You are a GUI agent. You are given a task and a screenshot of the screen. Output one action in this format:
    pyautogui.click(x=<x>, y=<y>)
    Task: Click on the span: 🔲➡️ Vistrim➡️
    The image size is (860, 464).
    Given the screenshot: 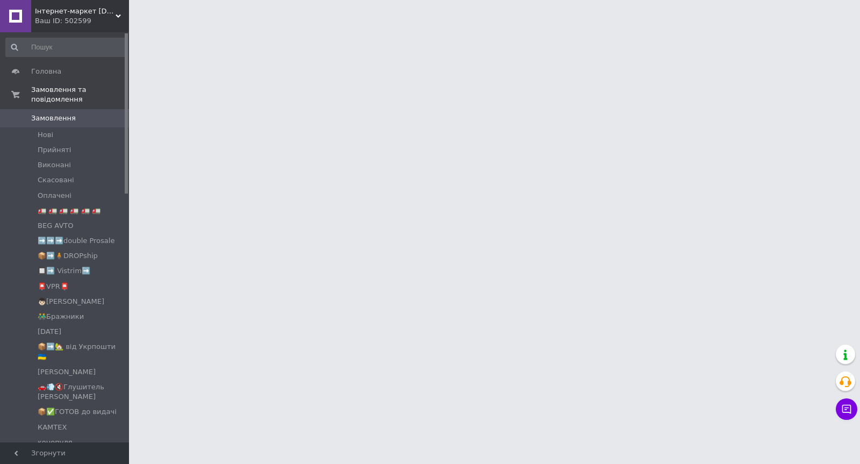 What is the action you would take?
    pyautogui.click(x=64, y=271)
    